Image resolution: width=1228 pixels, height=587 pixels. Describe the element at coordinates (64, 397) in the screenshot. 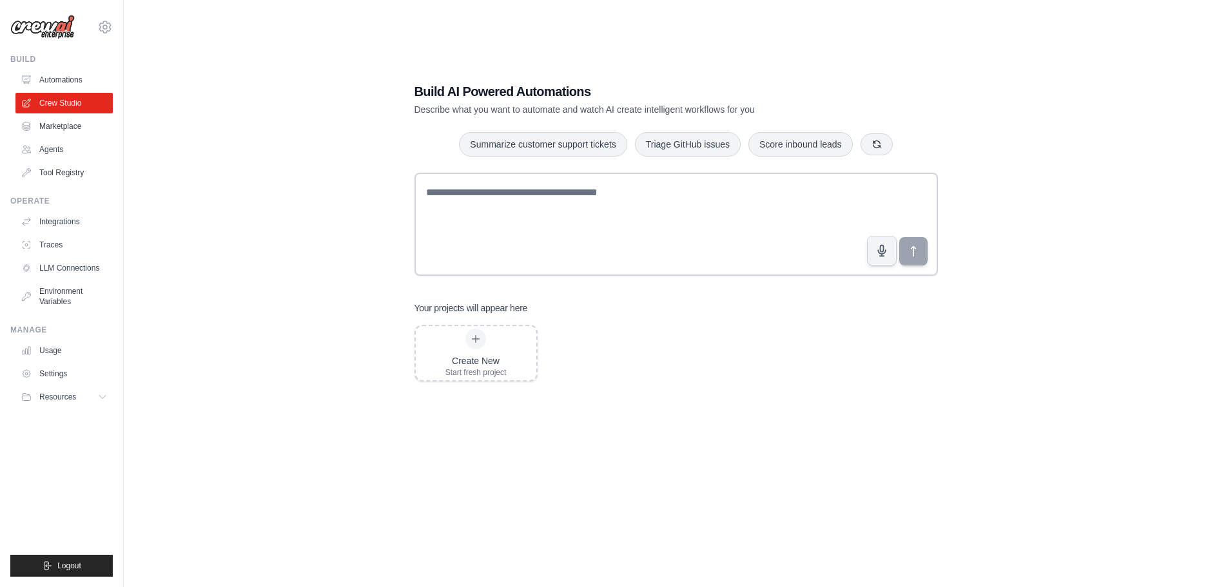

I see `button: Resources` at that location.